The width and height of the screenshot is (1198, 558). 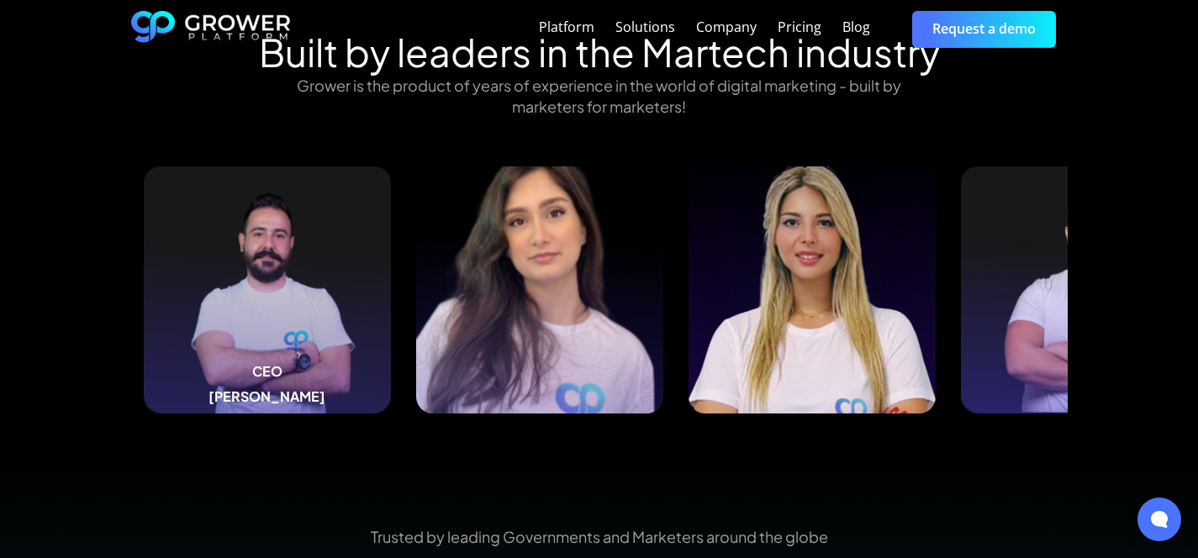 I want to click on p: Trusted by leading Governments and Marketers around the globe, so click(x=599, y=536).